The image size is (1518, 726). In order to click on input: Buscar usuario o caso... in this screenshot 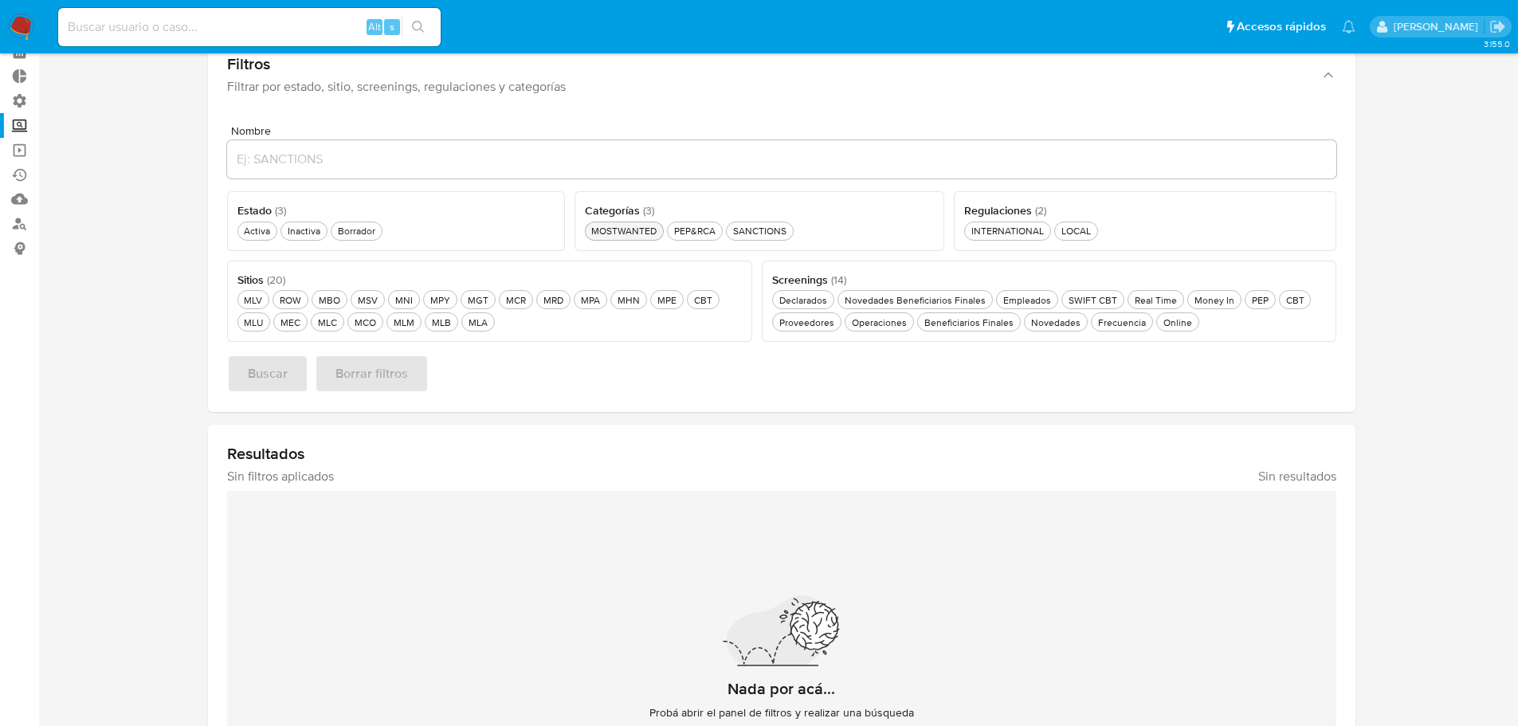, I will do `click(249, 27)`.